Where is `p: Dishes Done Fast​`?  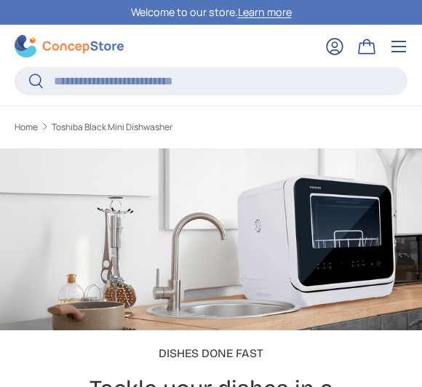 p: Dishes Done Fast​ is located at coordinates (211, 354).